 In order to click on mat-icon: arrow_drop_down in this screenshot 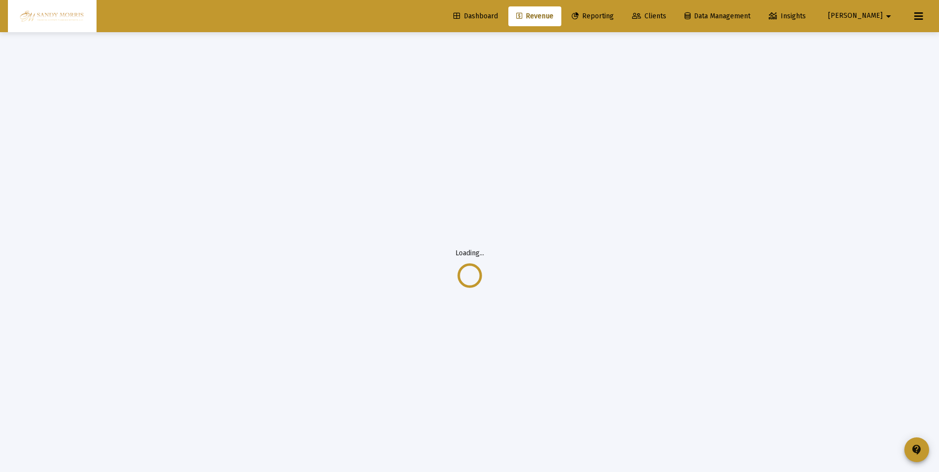, I will do `click(889, 16)`.